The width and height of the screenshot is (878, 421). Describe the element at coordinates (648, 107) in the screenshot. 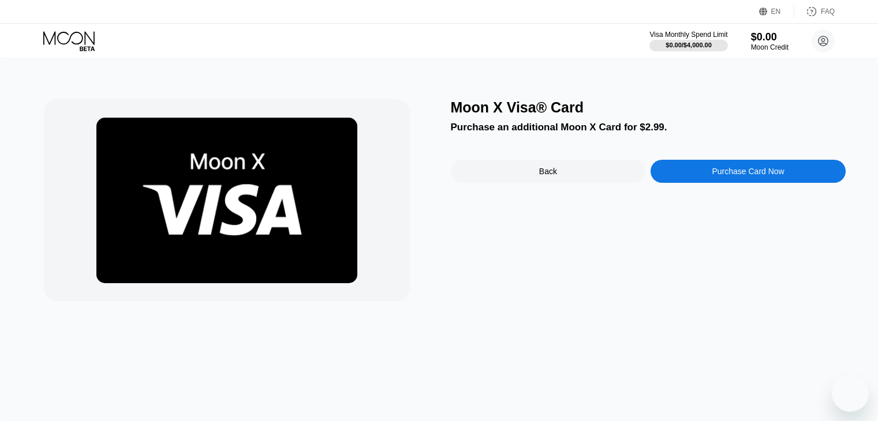

I see `div: Moon X Visa® Card` at that location.